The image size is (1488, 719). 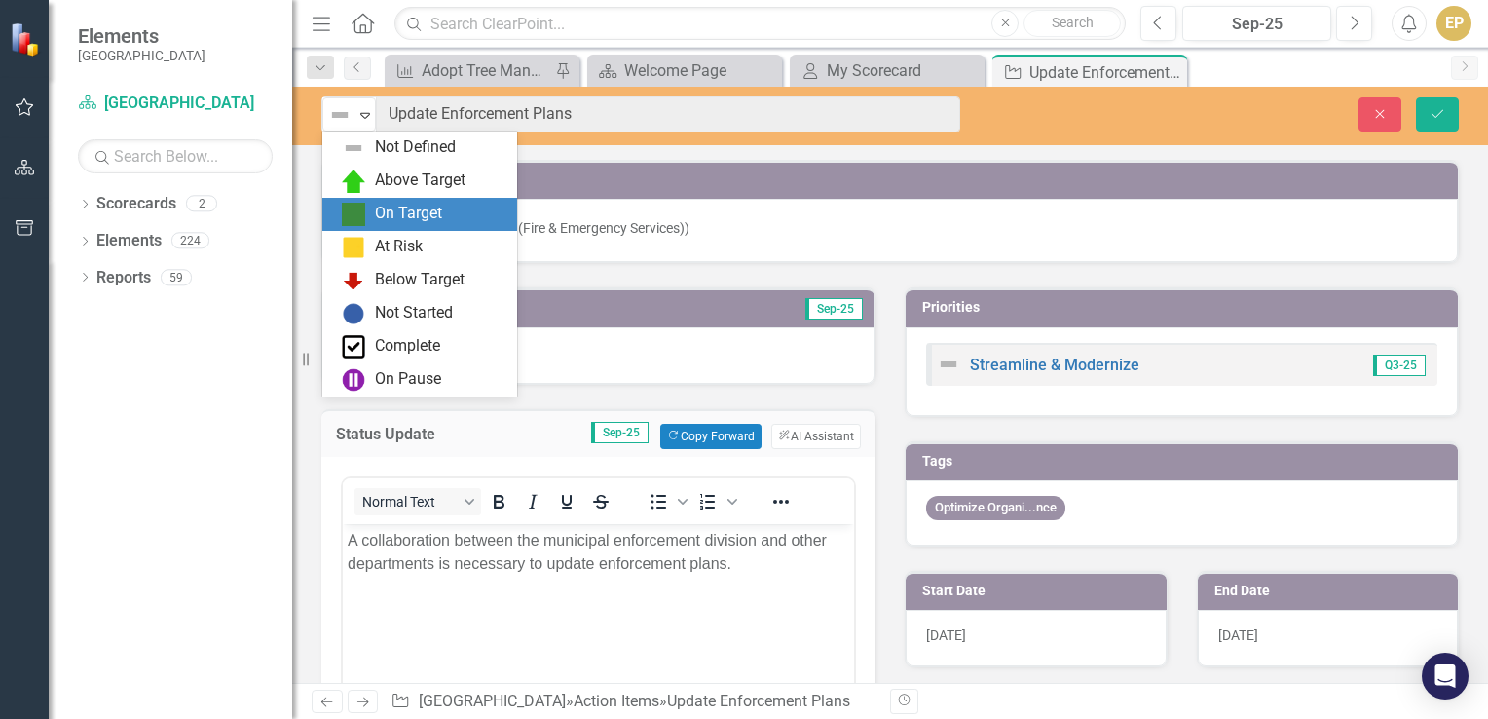 I want to click on input: Search Below..., so click(x=175, y=156).